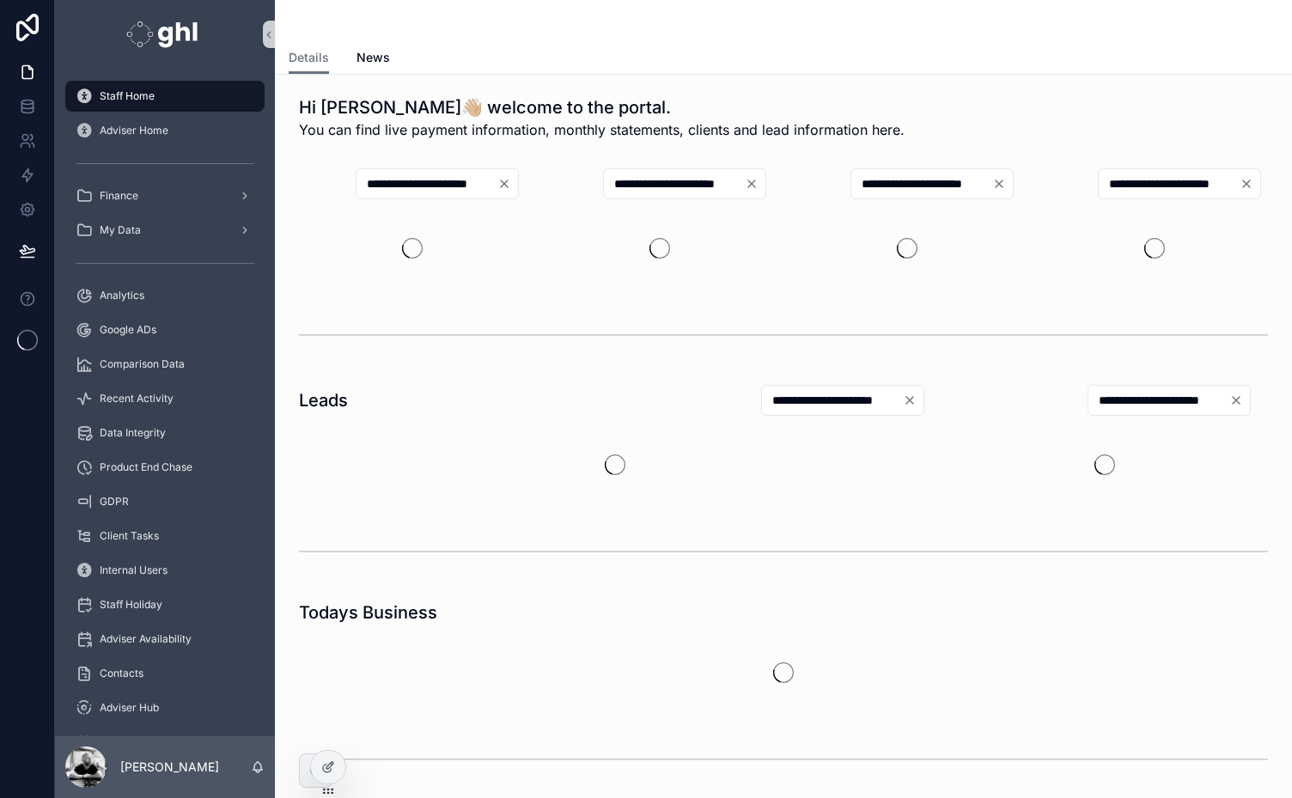 This screenshot has height=798, width=1292. Describe the element at coordinates (165, 330) in the screenshot. I see `a: Google ADs` at that location.